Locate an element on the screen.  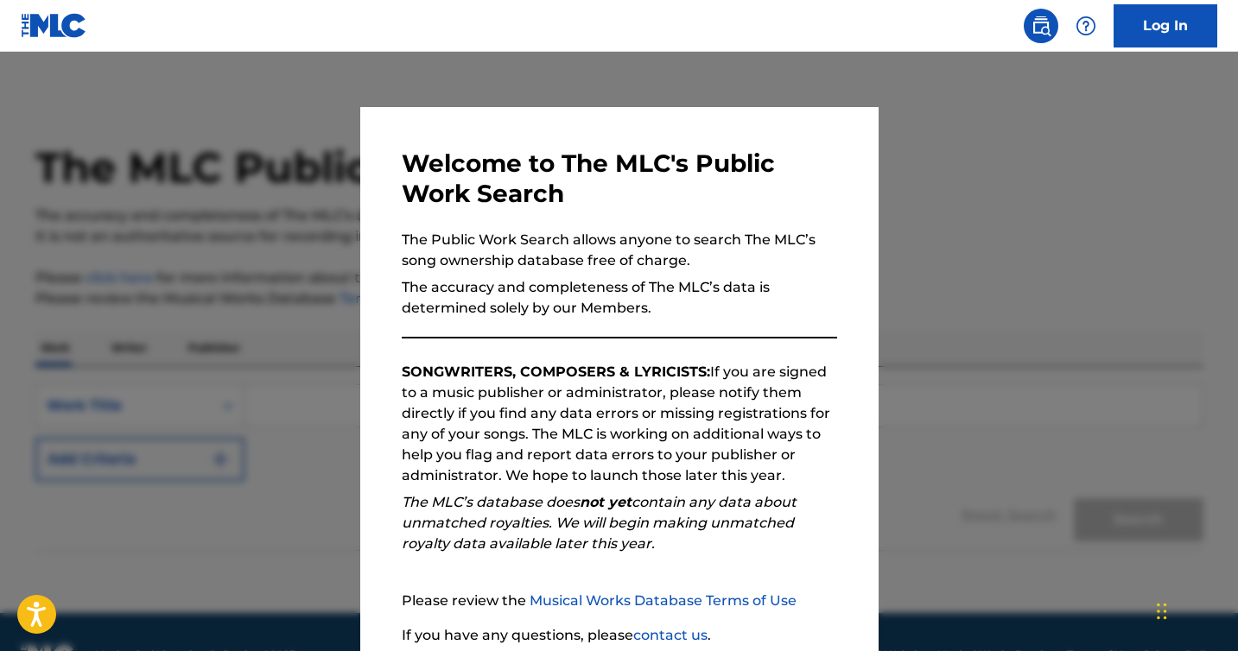
img: help is located at coordinates (1086, 26).